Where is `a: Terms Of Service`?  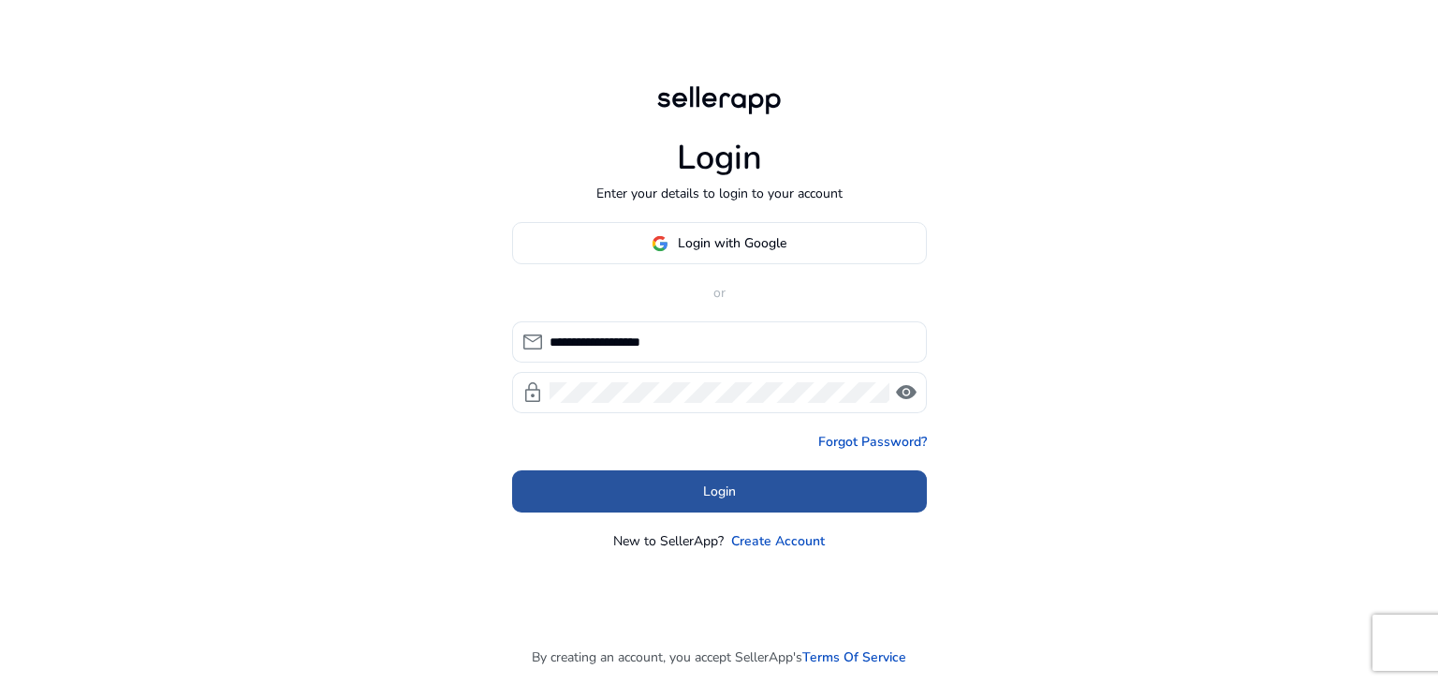
a: Terms Of Service is located at coordinates (854, 656).